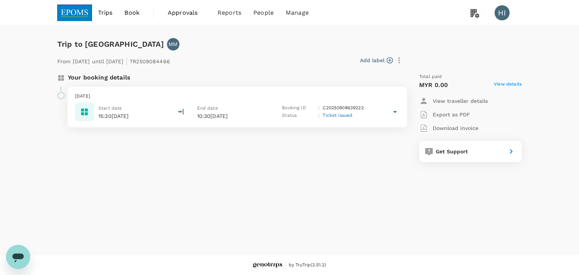 This screenshot has width=579, height=275. What do you see at coordinates (502, 13) in the screenshot?
I see `div: HI` at bounding box center [502, 13].